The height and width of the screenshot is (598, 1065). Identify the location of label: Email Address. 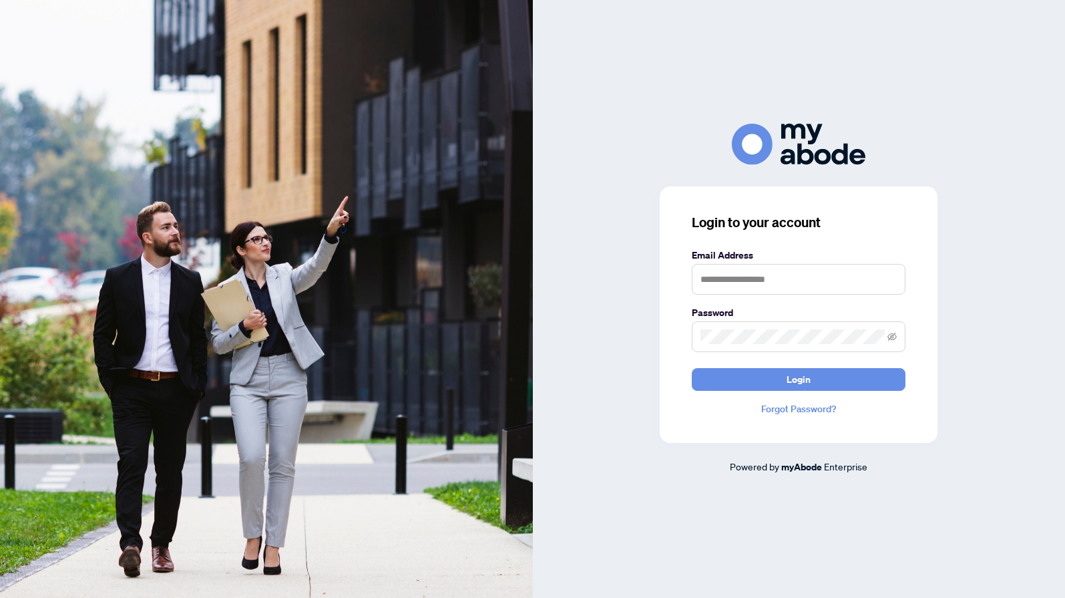
(799, 255).